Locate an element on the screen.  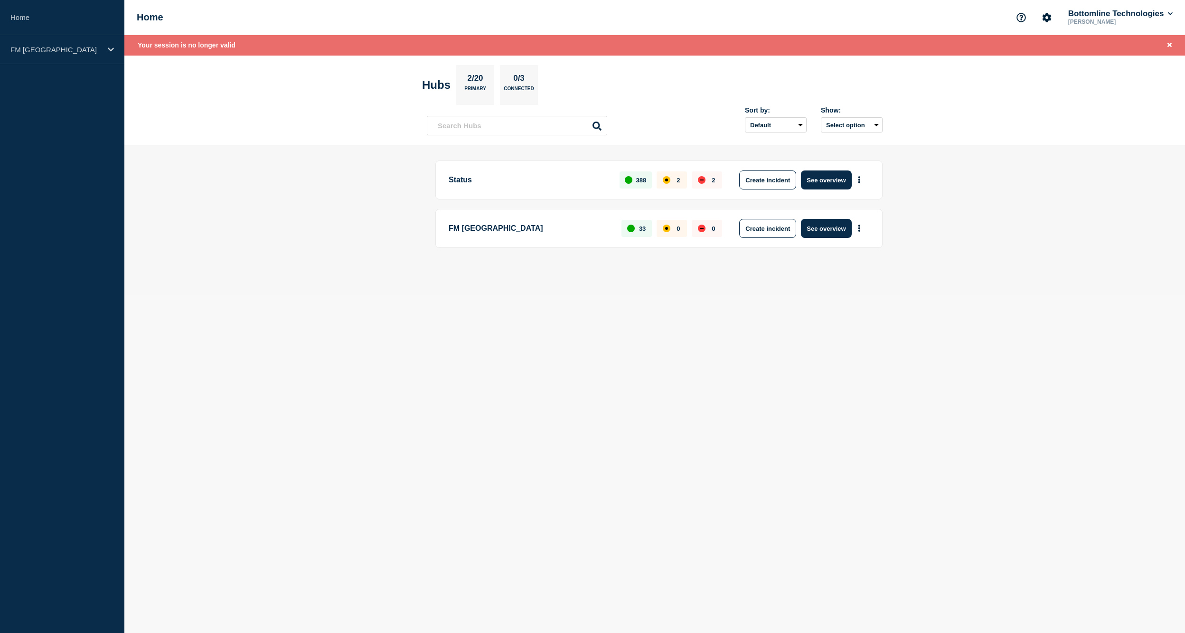
h2: Hubs is located at coordinates (436, 85).